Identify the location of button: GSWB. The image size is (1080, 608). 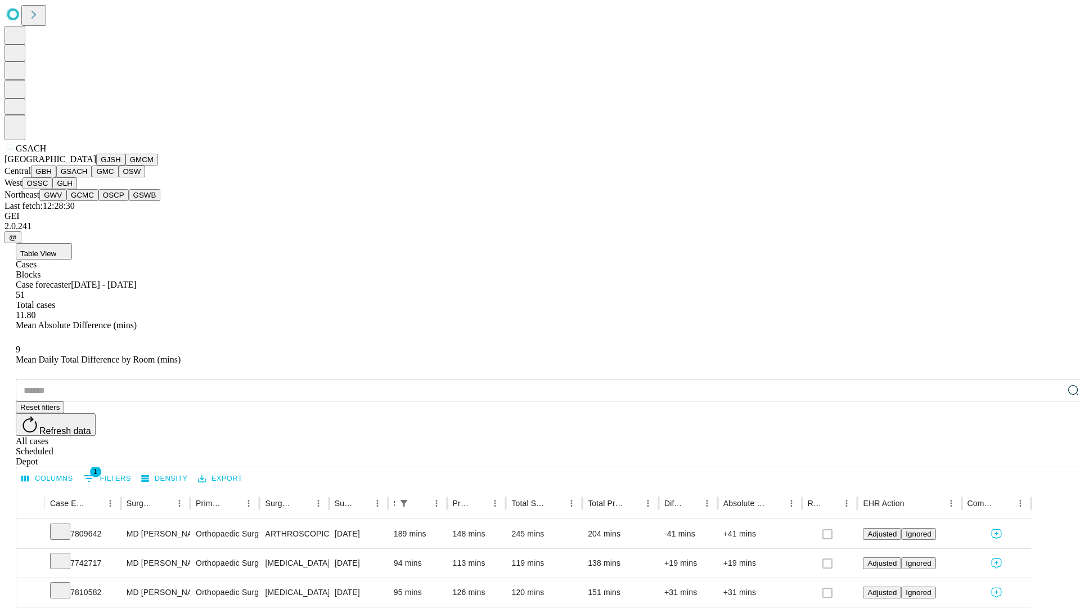
(145, 195).